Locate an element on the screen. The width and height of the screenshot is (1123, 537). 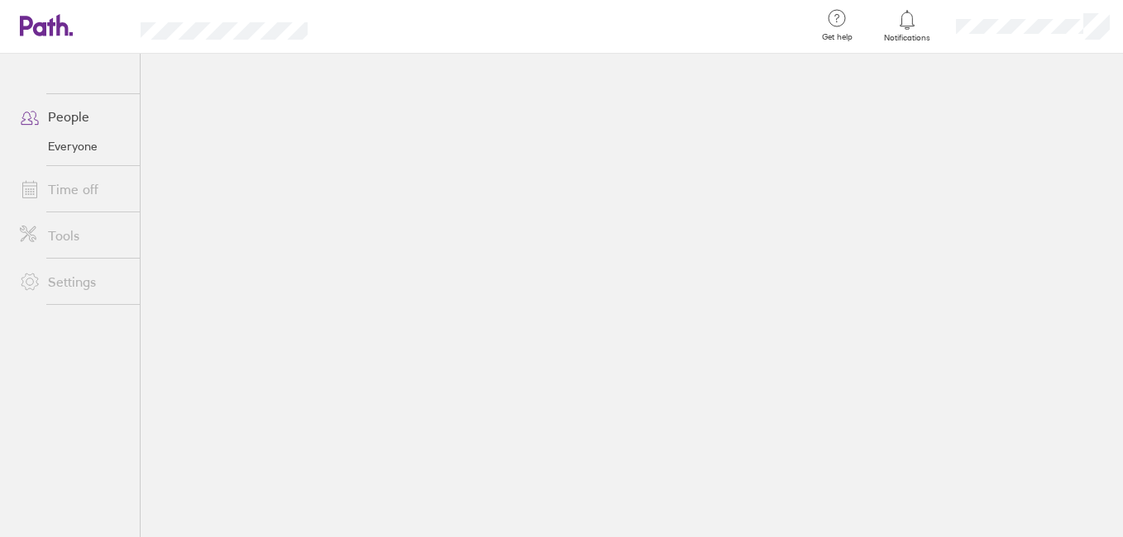
a: Notifications is located at coordinates (907, 26).